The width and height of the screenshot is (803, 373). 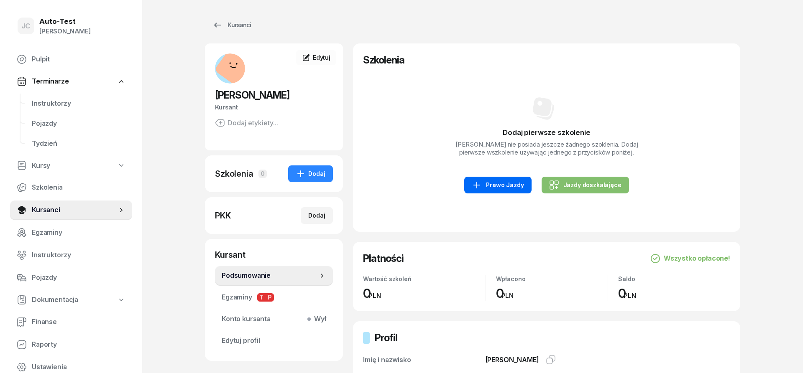 What do you see at coordinates (74, 210) in the screenshot?
I see `span: Kursanci` at bounding box center [74, 210].